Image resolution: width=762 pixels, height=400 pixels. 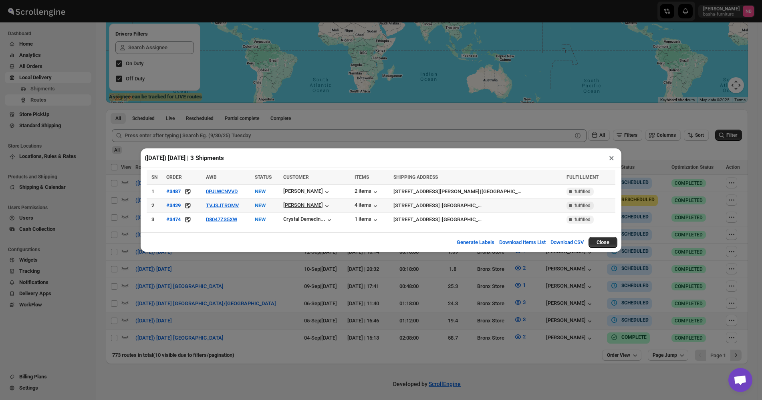 What do you see at coordinates (173, 220) in the screenshot?
I see `button: #3474` at bounding box center [173, 220].